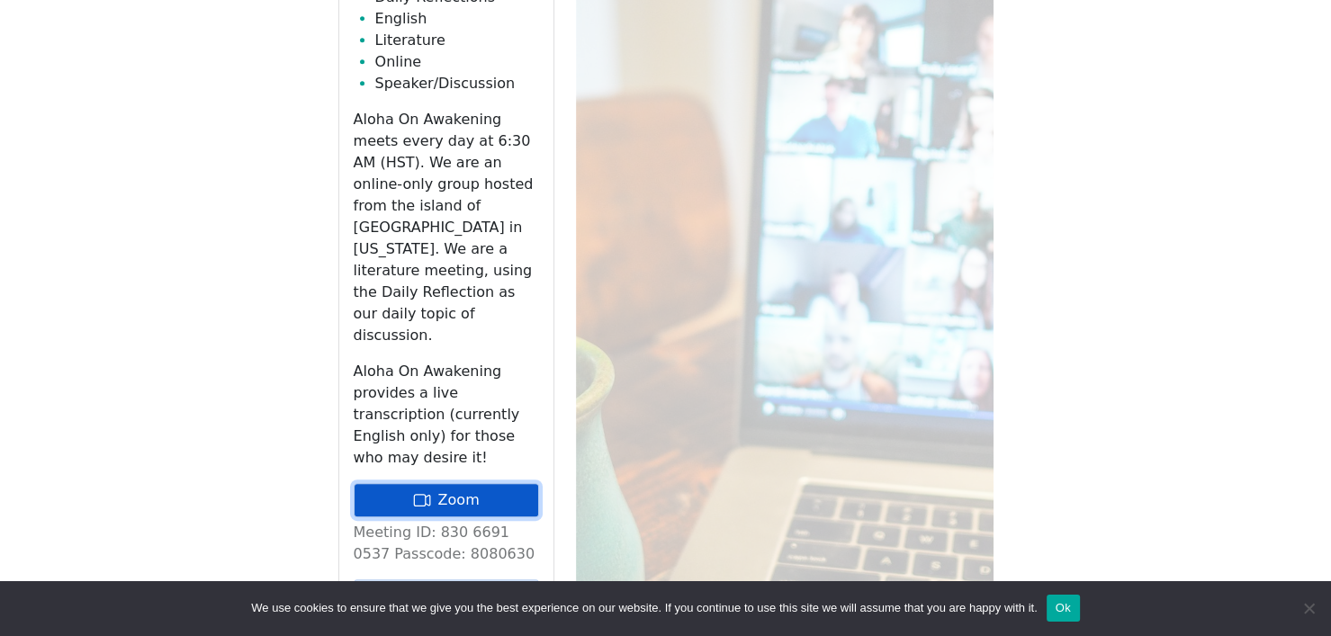 The height and width of the screenshot is (636, 1331). What do you see at coordinates (1063, 608) in the screenshot?
I see `button: Ok` at bounding box center [1063, 608].